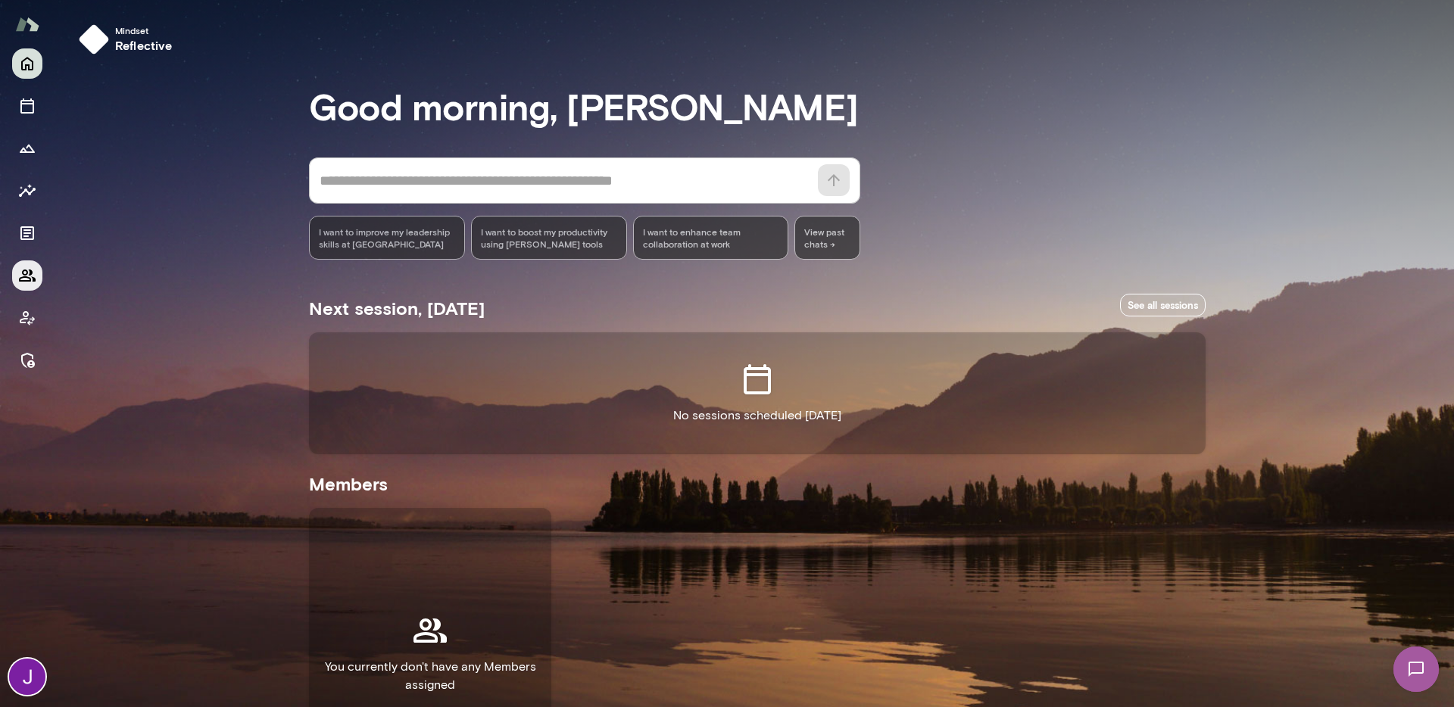 This screenshot has width=1454, height=707. I want to click on img: Mento, so click(27, 24).